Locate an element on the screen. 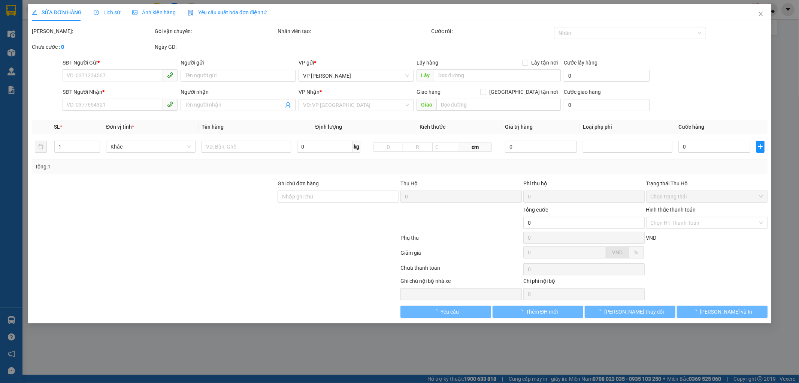  span: Tên hàng is located at coordinates (213, 127).